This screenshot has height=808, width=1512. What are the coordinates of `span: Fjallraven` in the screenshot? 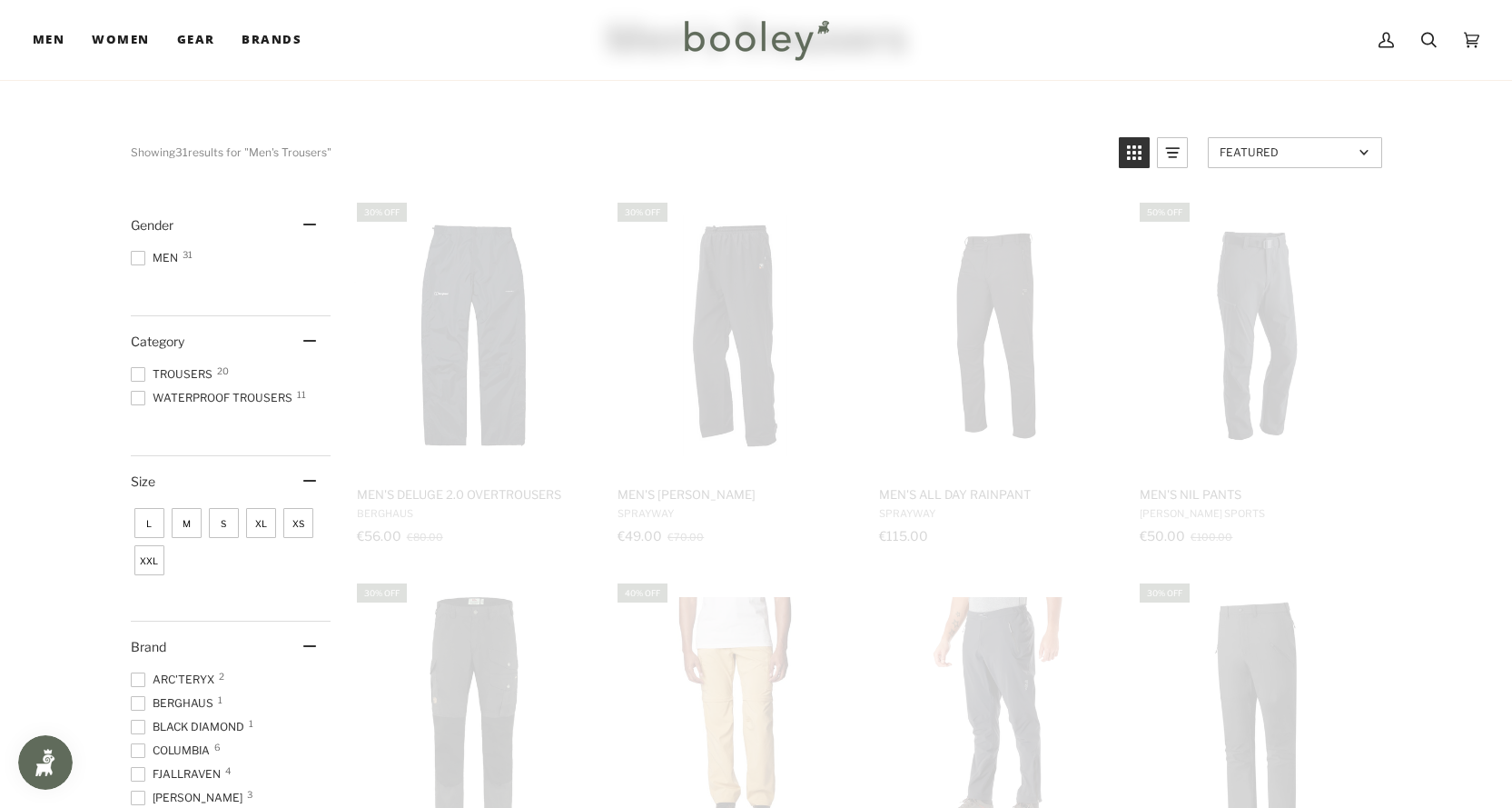 It's located at (178, 774).